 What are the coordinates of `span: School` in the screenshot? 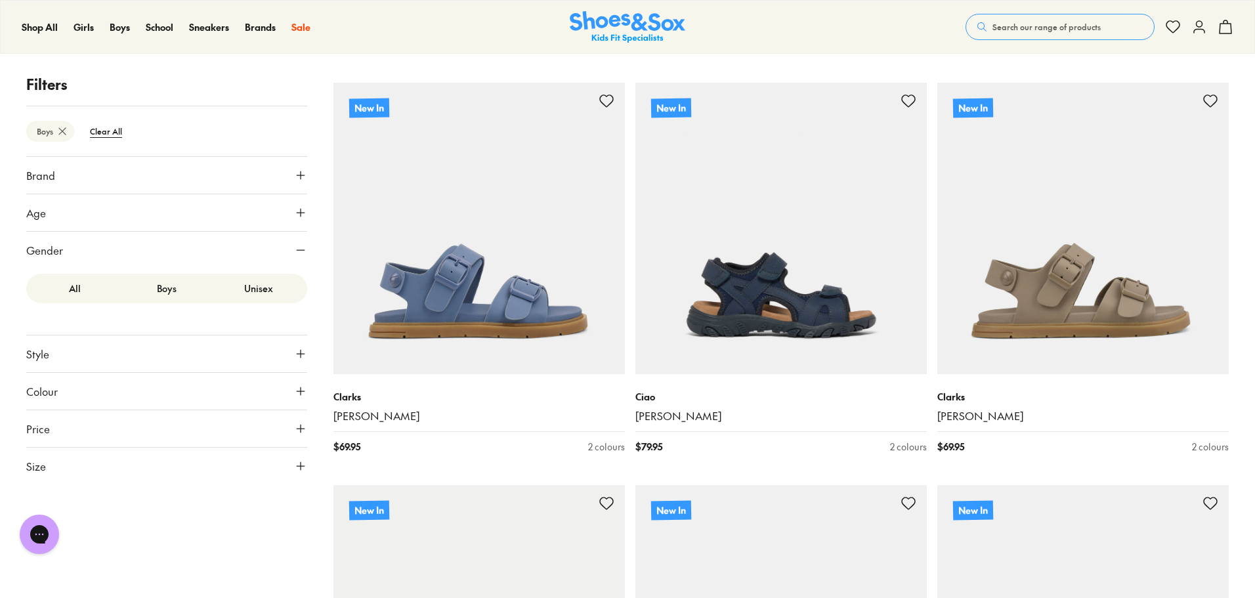 It's located at (159, 27).